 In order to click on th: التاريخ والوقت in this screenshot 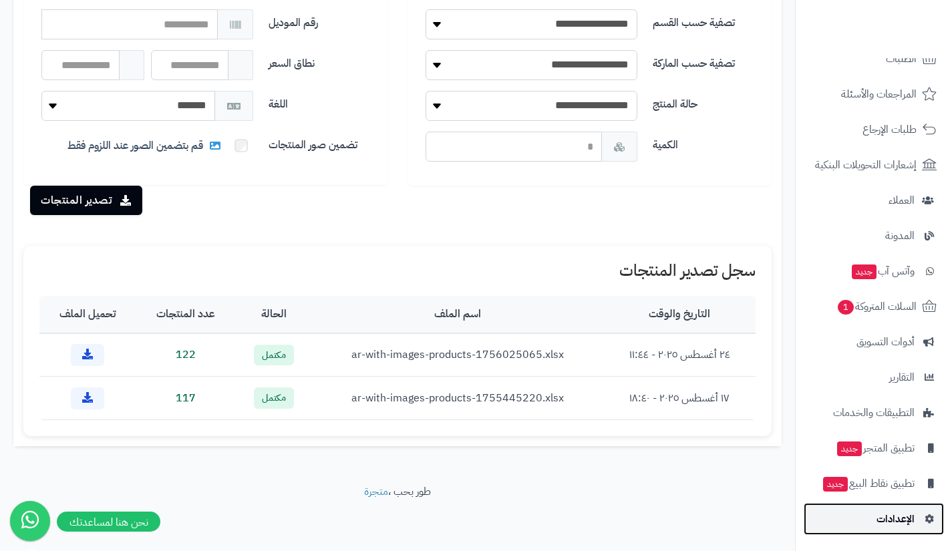, I will do `click(679, 315)`.